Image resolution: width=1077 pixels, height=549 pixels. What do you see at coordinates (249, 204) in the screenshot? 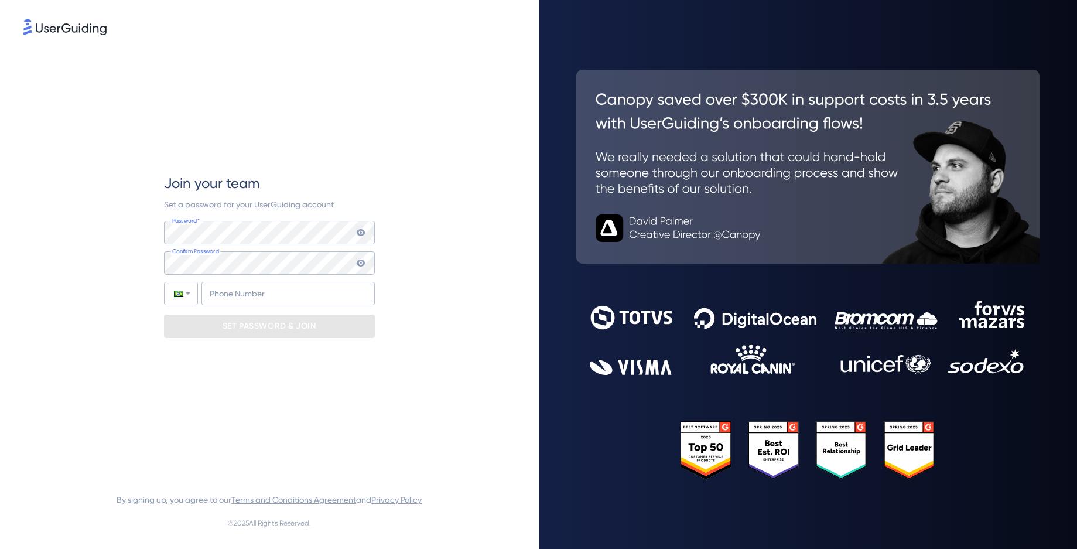
I see `span: Set a password for your UserGuiding account` at bounding box center [249, 204].